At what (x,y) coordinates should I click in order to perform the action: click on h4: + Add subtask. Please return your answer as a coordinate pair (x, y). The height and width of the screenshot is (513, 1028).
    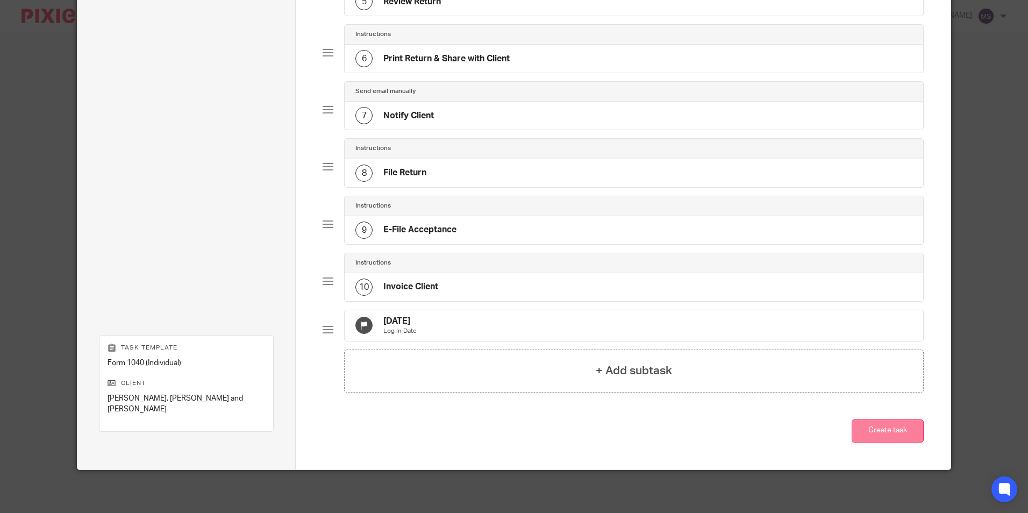
    Looking at the image, I should click on (634, 370).